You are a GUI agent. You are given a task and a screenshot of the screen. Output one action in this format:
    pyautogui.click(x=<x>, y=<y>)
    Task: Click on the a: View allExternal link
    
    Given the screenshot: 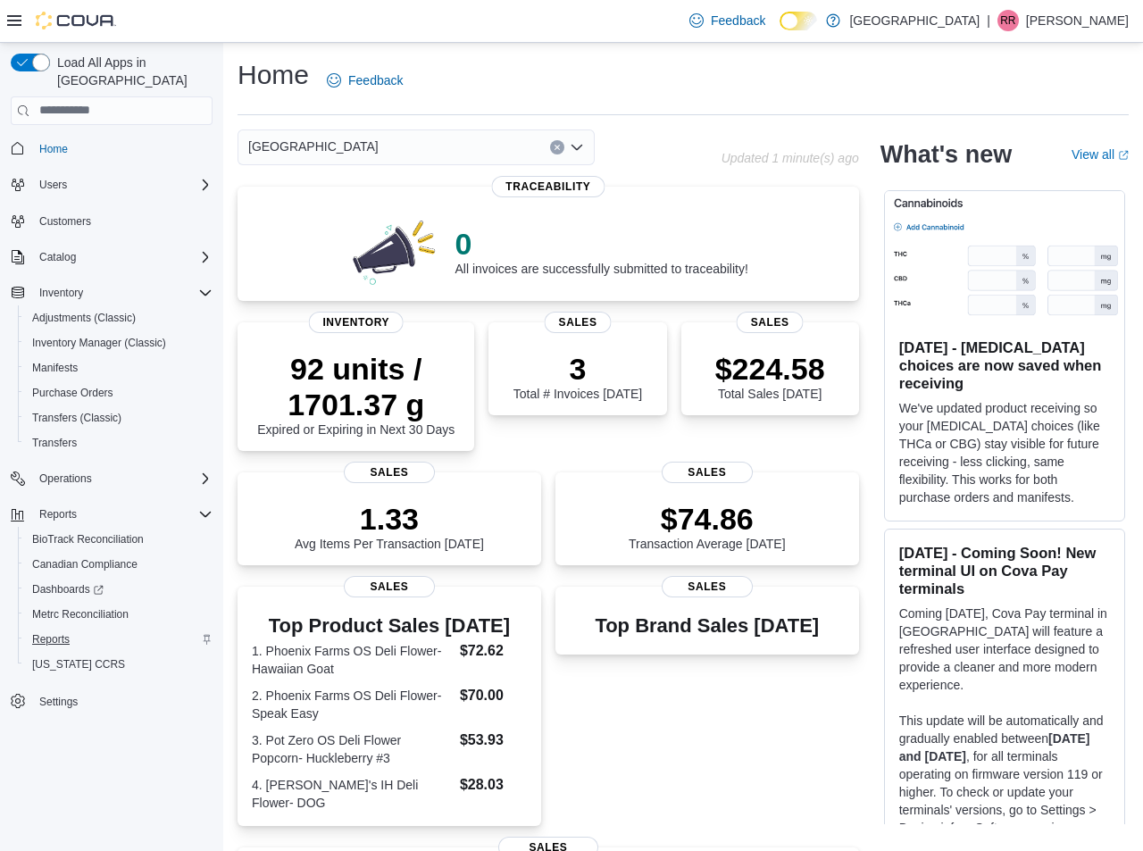 What is the action you would take?
    pyautogui.click(x=1100, y=155)
    